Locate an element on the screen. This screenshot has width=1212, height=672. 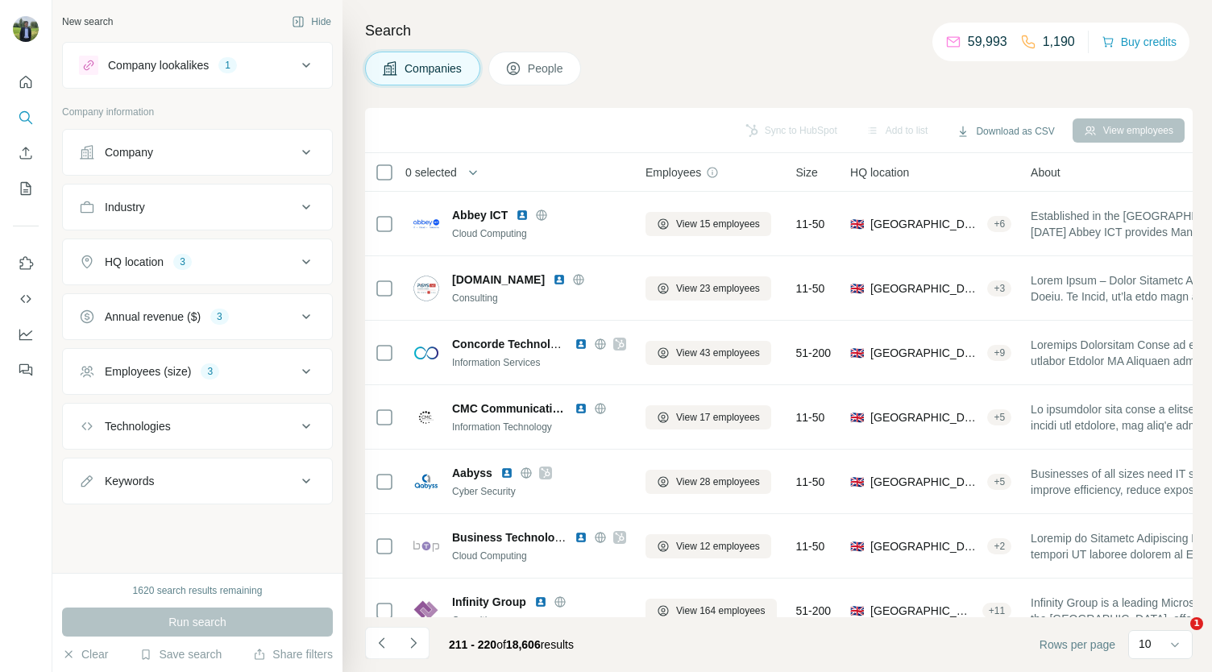
div: Keywords is located at coordinates (129, 481).